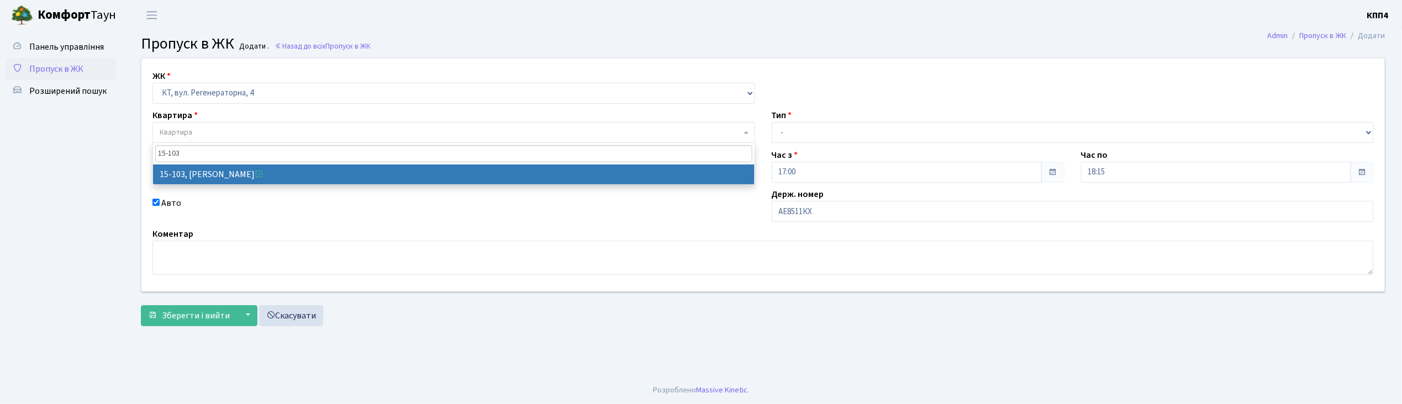 This screenshot has width=1402, height=404. What do you see at coordinates (64, 15) in the screenshot?
I see `b: Комфорт` at bounding box center [64, 15].